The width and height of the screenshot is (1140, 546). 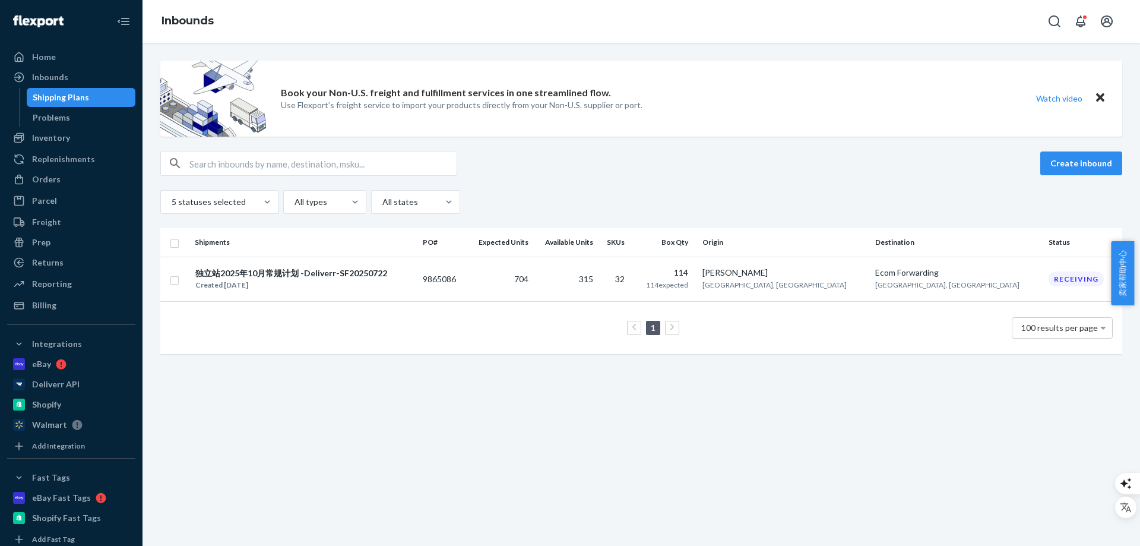 I want to click on div: Orders, so click(x=46, y=179).